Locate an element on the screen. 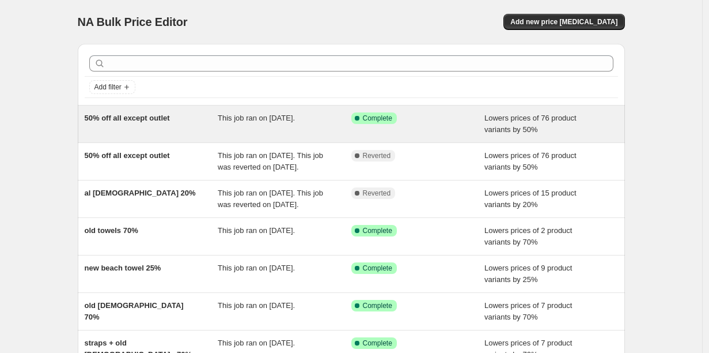 The width and height of the screenshot is (709, 353). button: Add filter is located at coordinates (112, 87).